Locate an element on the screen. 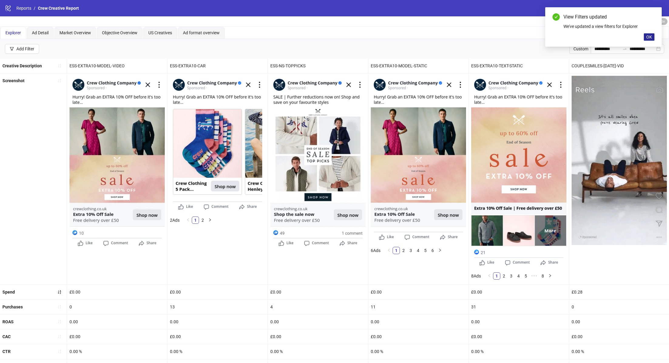 Image resolution: width=669 pixels, height=363 pixels. a: Reports is located at coordinates (24, 8).